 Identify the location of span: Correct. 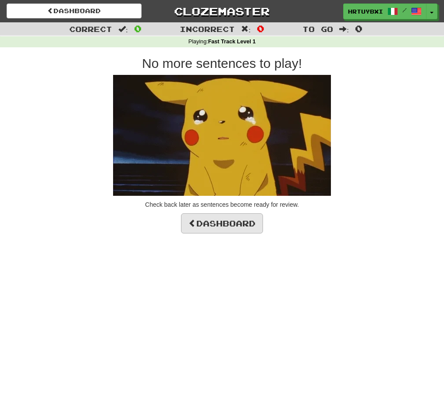
(91, 29).